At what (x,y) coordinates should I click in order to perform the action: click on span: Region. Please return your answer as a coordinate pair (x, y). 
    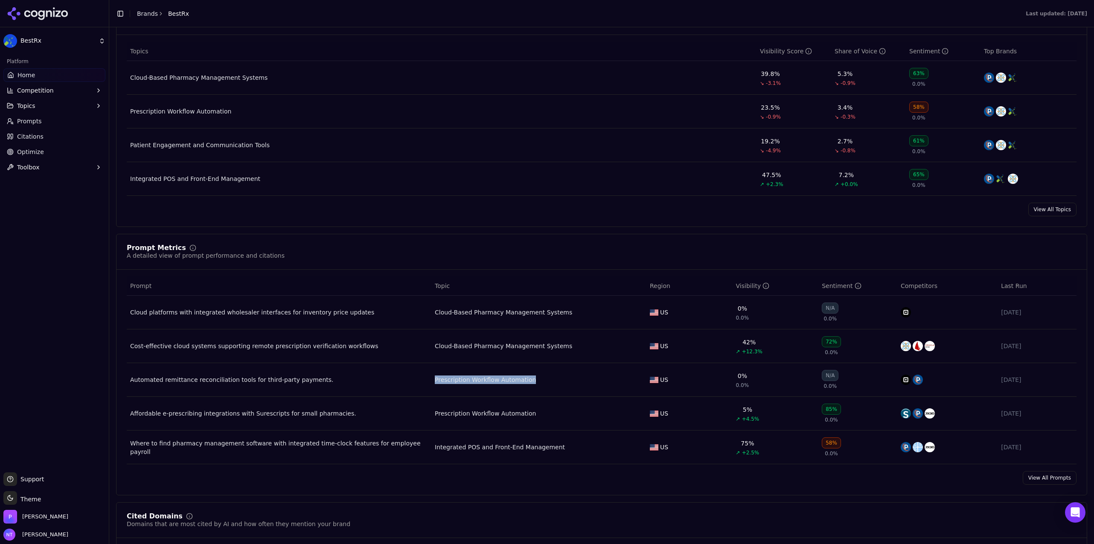
    Looking at the image, I should click on (660, 286).